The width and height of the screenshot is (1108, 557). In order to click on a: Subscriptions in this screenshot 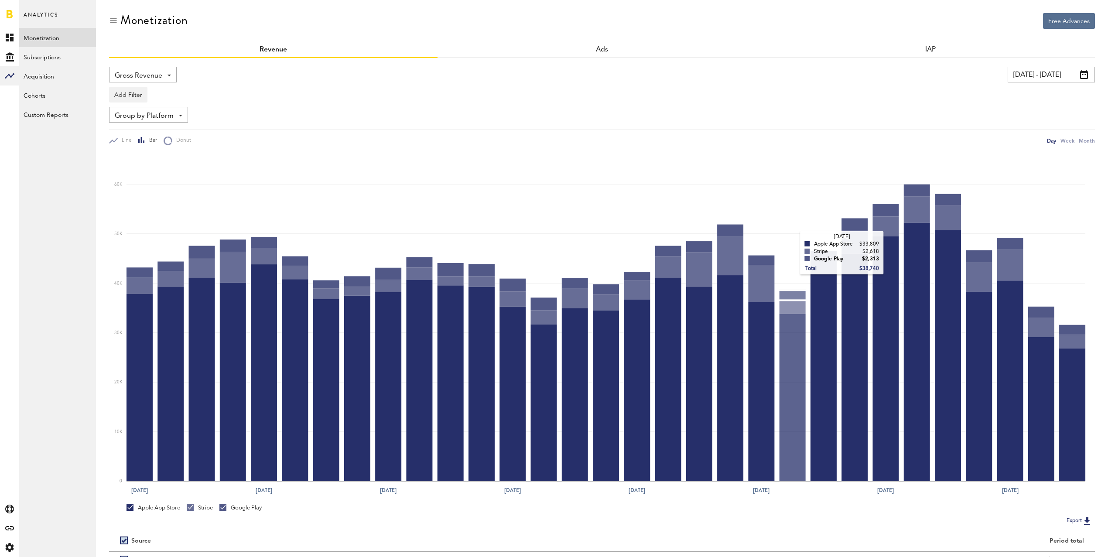, I will do `click(58, 57)`.